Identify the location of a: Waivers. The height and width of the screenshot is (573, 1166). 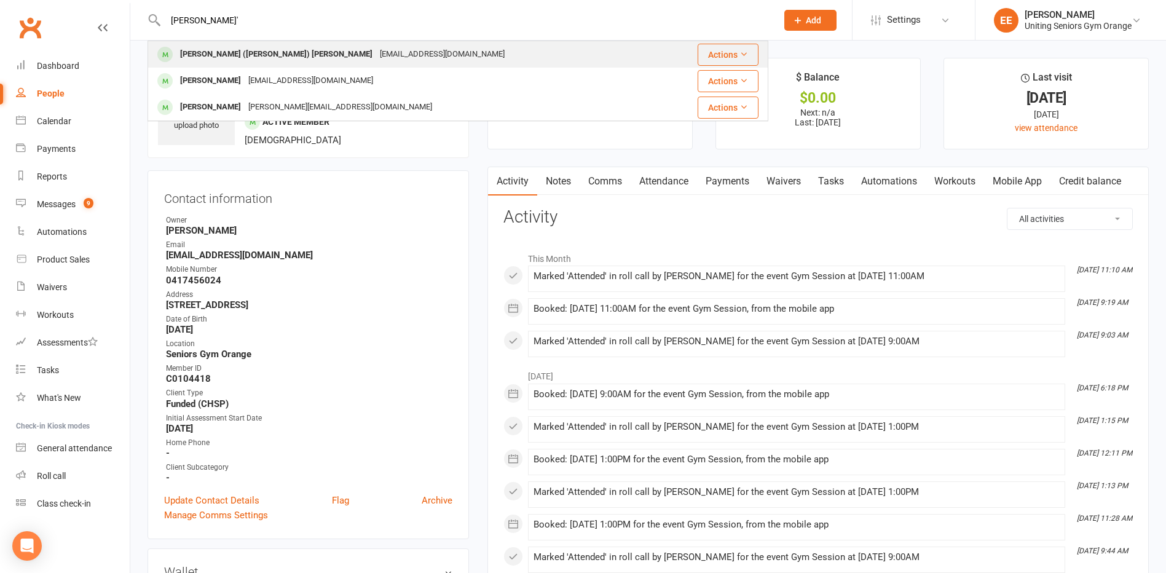
(783, 181).